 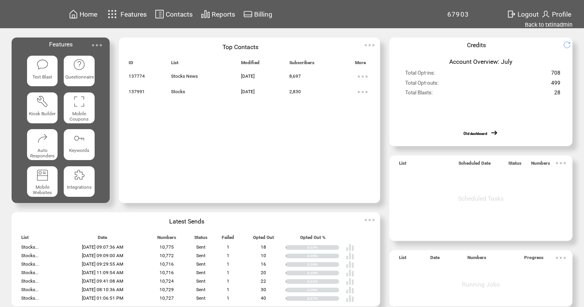 I want to click on span: 499, so click(x=556, y=84).